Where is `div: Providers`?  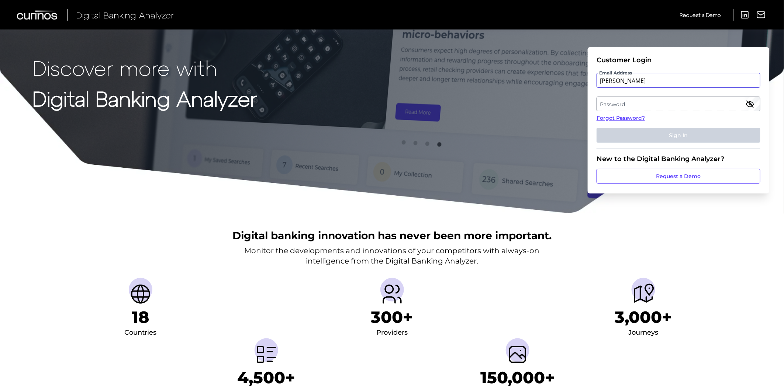 div: Providers is located at coordinates (392, 333).